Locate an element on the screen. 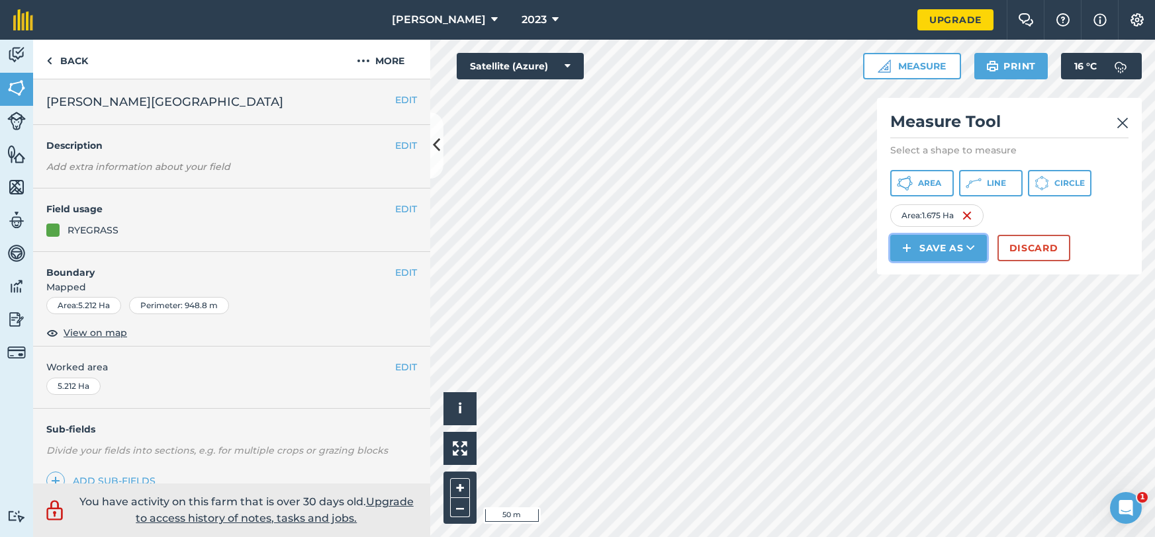  div: Perimeter : 948.8 m is located at coordinates (179, 306).